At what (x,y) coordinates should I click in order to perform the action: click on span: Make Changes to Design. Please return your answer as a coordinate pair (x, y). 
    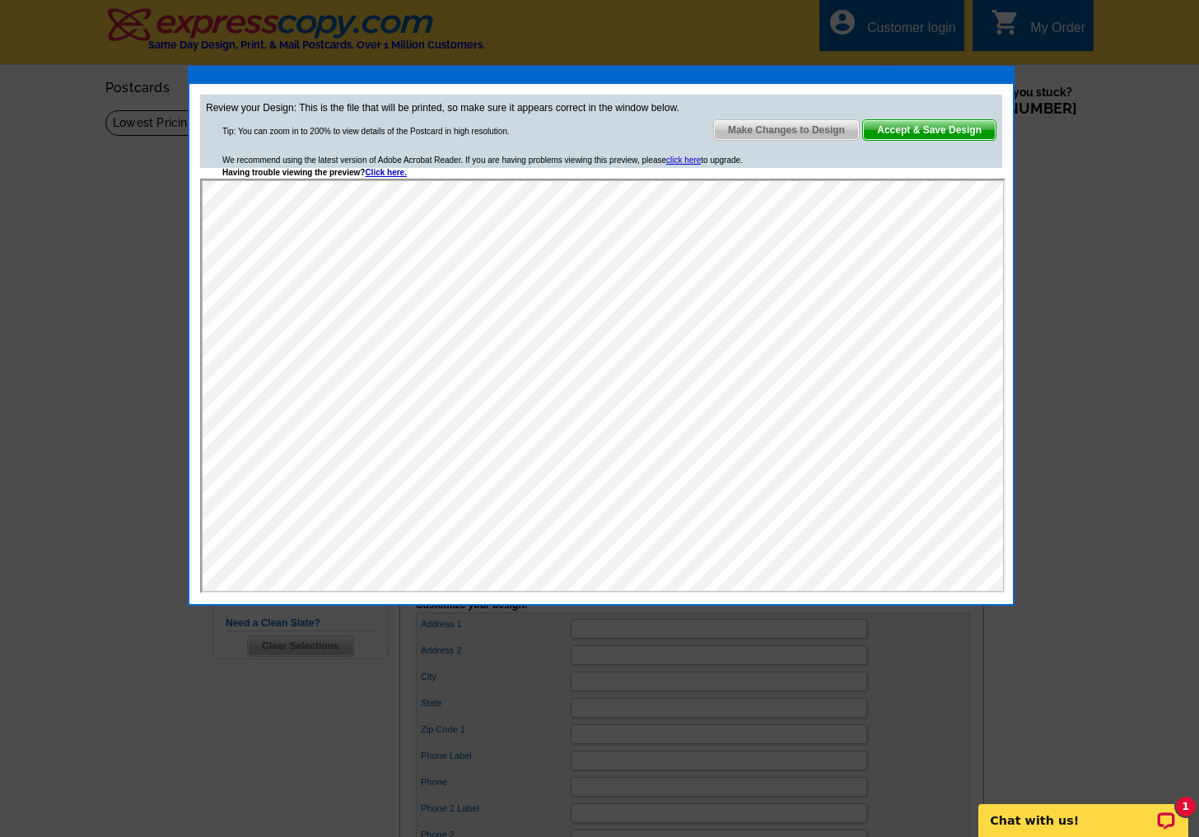
    Looking at the image, I should click on (786, 130).